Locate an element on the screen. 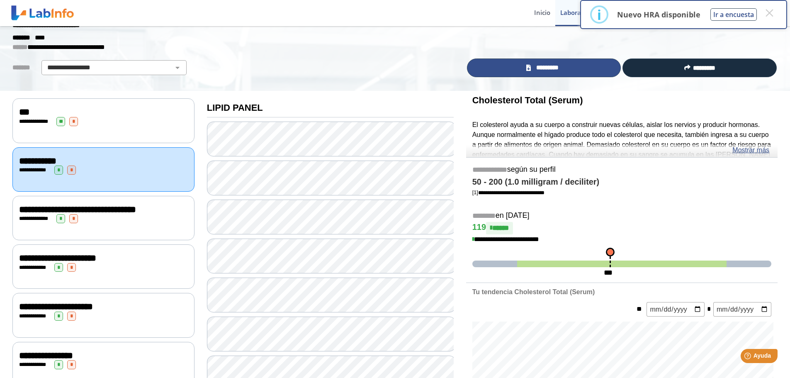 The width and height of the screenshot is (790, 378). a: Mostrar más is located at coordinates (751, 150).